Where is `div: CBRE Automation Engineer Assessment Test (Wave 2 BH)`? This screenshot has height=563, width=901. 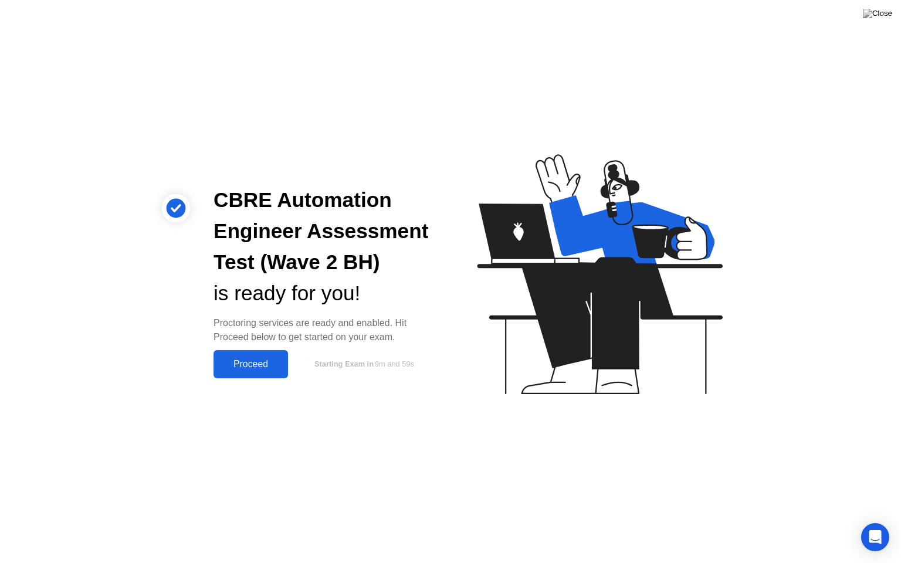
div: CBRE Automation Engineer Assessment Test (Wave 2 BH) is located at coordinates (323, 231).